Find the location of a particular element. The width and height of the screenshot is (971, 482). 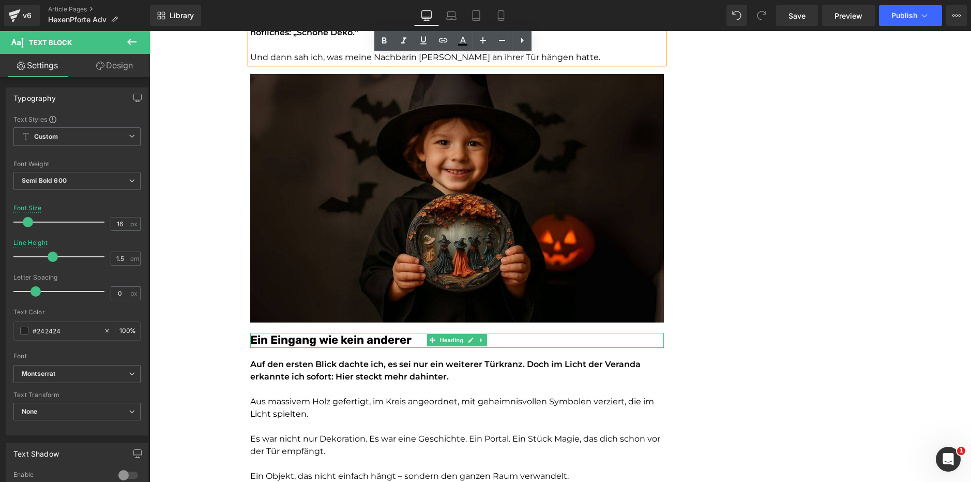

div: Font Weight is located at coordinates (77, 164).